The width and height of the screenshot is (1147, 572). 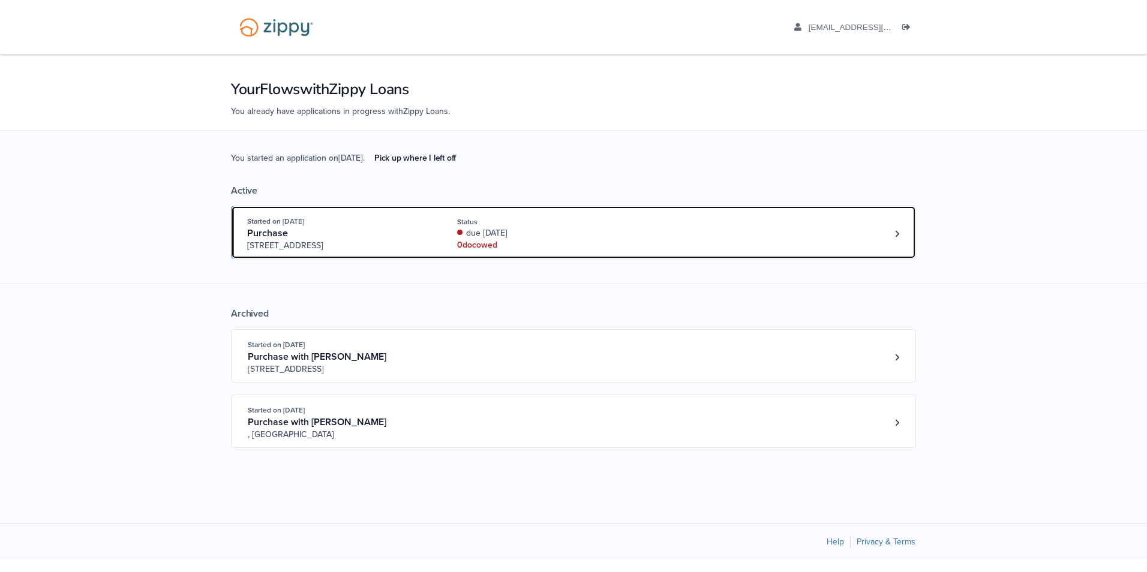 What do you see at coordinates (573, 89) in the screenshot?
I see `h1: Your Flows with Zippy Loans` at bounding box center [573, 89].